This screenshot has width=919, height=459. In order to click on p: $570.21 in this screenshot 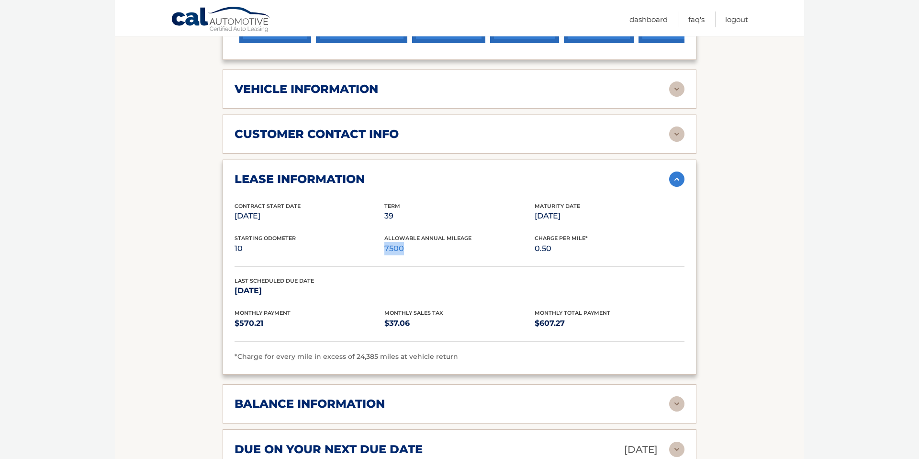, I will do `click(309, 323)`.